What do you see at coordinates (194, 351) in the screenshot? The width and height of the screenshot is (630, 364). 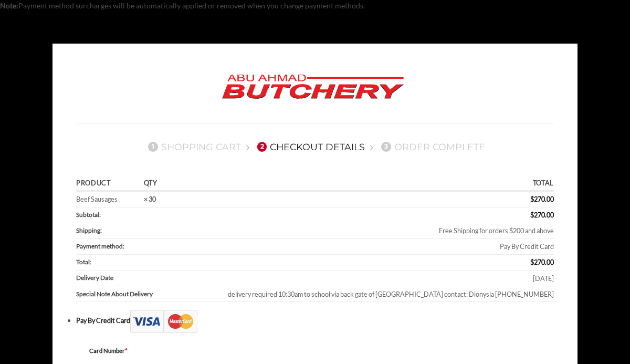 I see `label: Card Number` at bounding box center [194, 351].